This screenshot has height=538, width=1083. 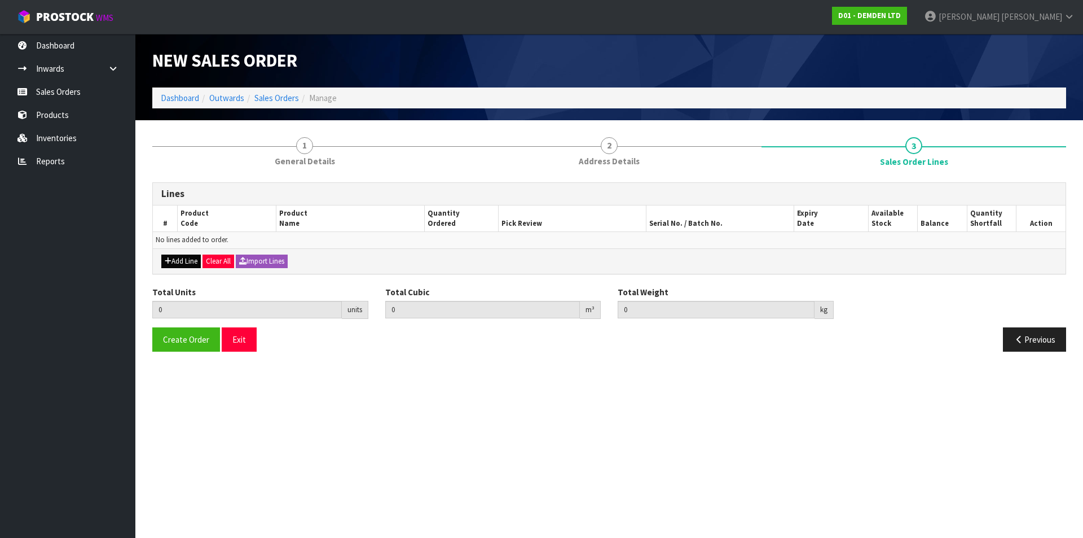 I want to click on th: Action, so click(x=1041, y=218).